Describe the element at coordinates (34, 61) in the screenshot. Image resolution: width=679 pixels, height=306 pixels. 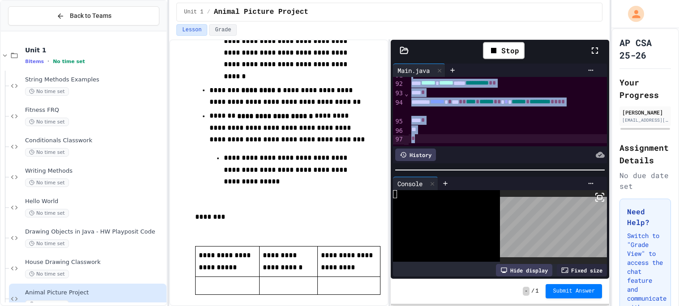
I see `span: 8 items` at that location.